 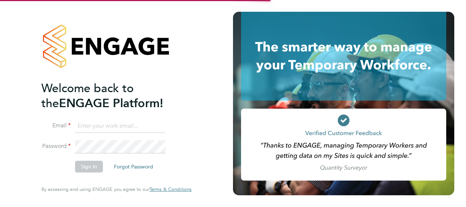 I want to click on a: Terms & Conditions, so click(x=171, y=189).